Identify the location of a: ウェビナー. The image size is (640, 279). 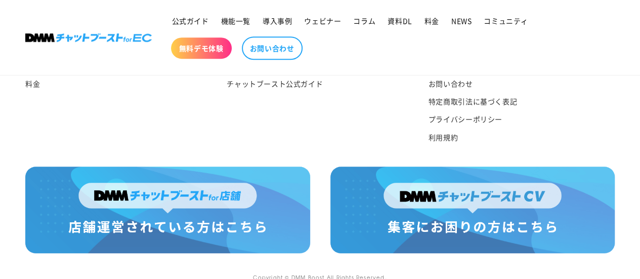
(322, 21).